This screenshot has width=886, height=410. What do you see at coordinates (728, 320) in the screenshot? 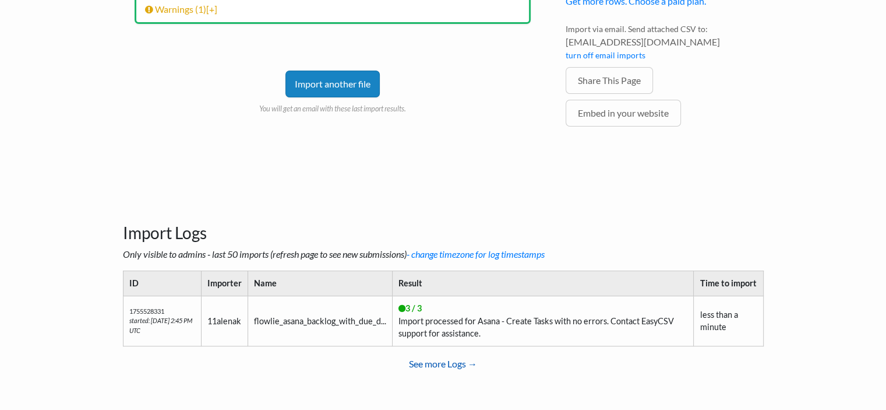
I see `td: less than a minute` at bounding box center [728, 320].